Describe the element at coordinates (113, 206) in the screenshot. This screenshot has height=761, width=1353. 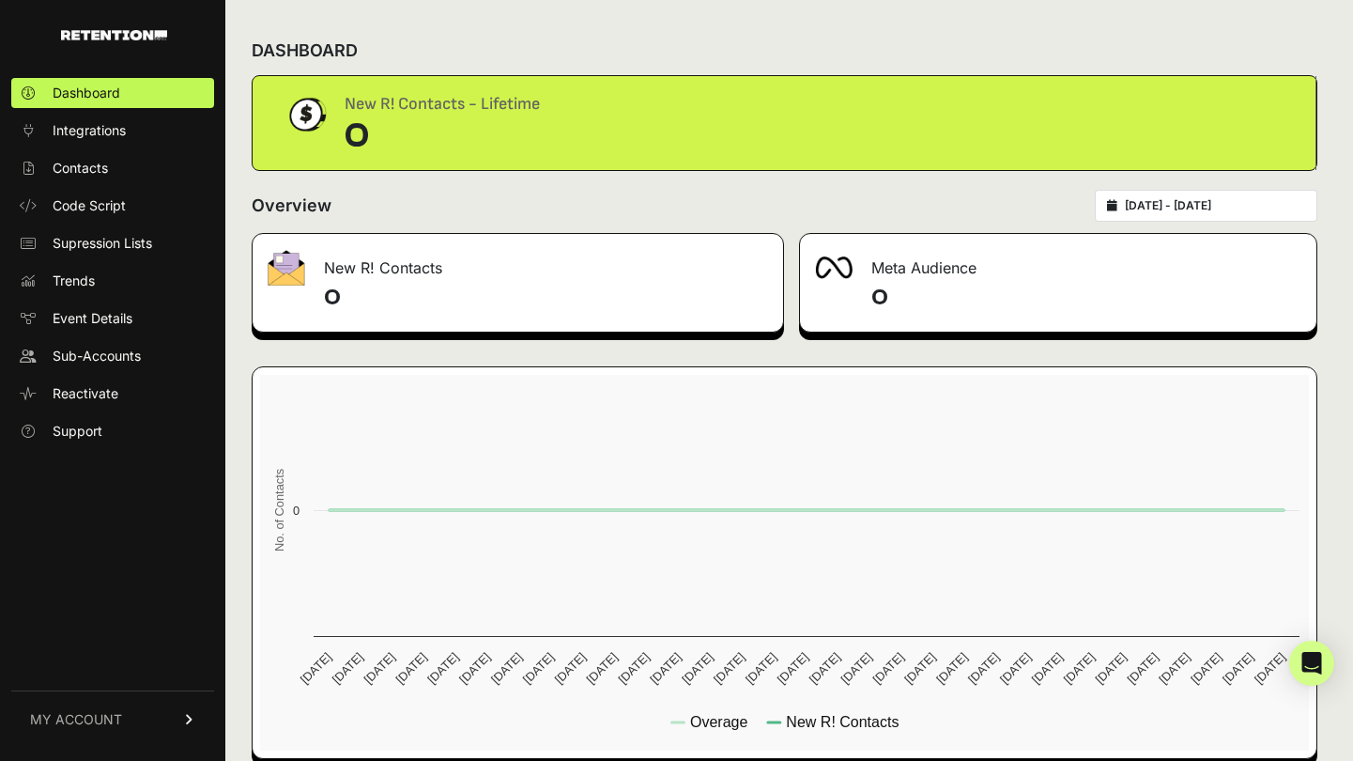
I see `a: Code Script` at that location.